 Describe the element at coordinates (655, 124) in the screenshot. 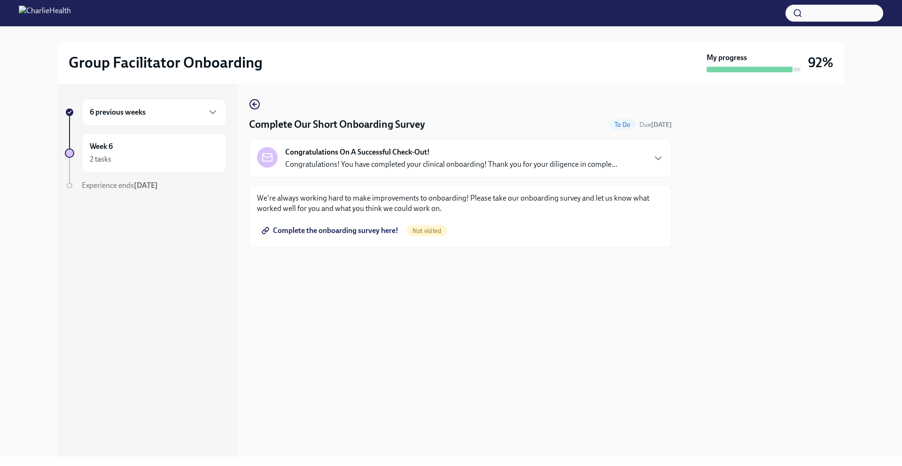

I see `span: September 29th, 2025 10:00` at that location.